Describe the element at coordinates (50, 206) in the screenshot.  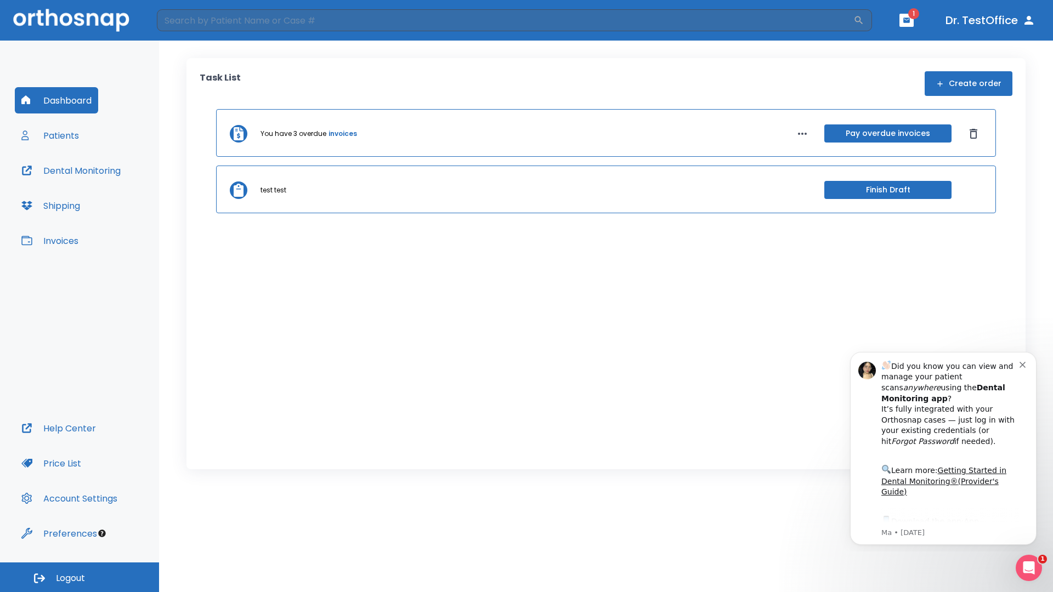
I see `a: Shipping` at that location.